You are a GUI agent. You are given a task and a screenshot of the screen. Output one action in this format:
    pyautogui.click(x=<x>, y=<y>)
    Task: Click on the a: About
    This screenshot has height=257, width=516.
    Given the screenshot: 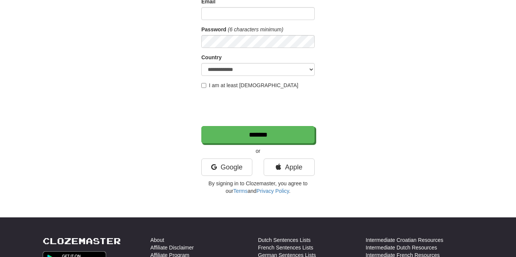 What is the action you would take?
    pyautogui.click(x=157, y=240)
    